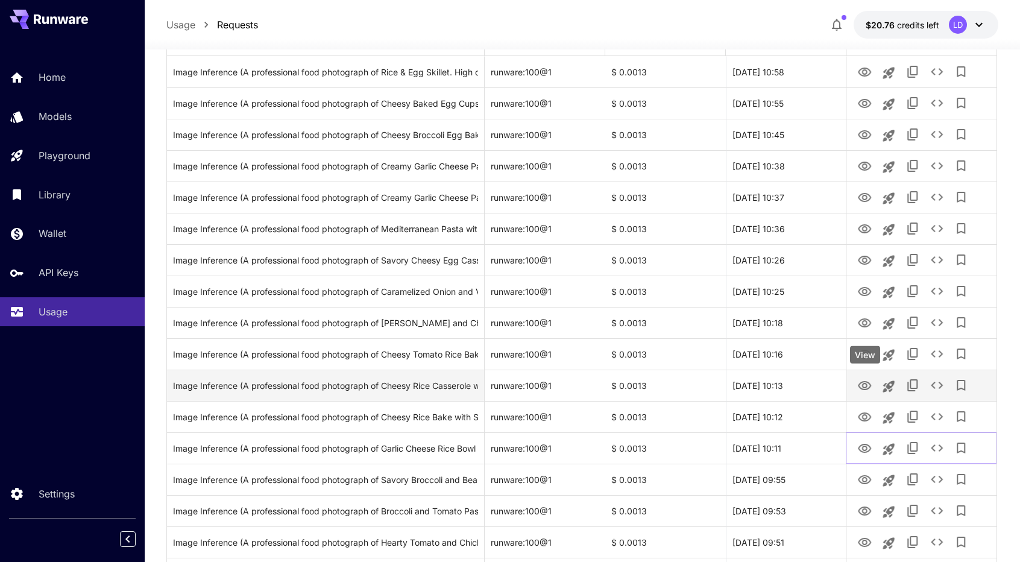  I want to click on p: Usage, so click(53, 312).